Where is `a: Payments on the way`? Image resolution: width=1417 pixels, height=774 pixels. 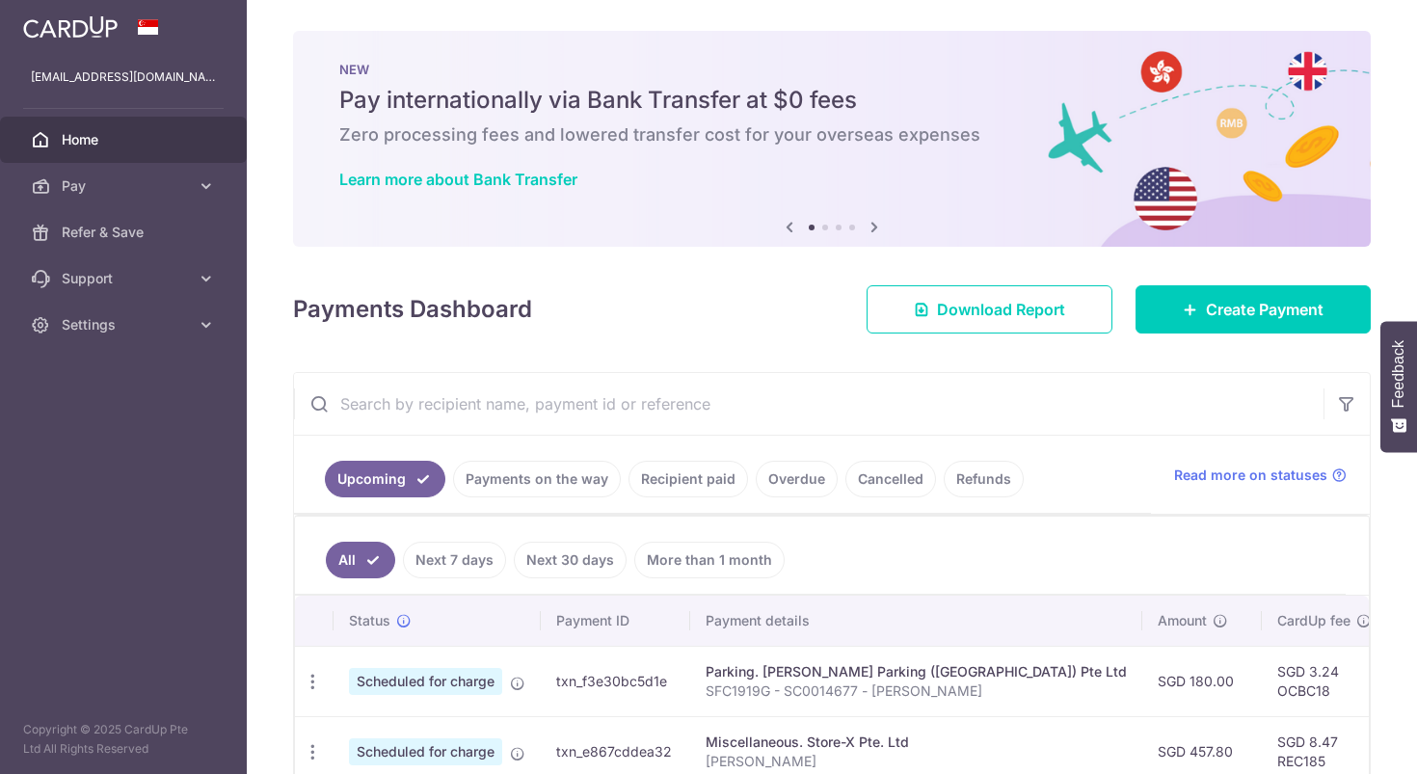
a: Payments on the way is located at coordinates (537, 479).